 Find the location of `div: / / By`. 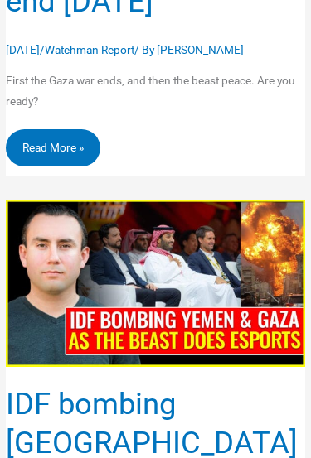

div: / / By is located at coordinates (155, 51).